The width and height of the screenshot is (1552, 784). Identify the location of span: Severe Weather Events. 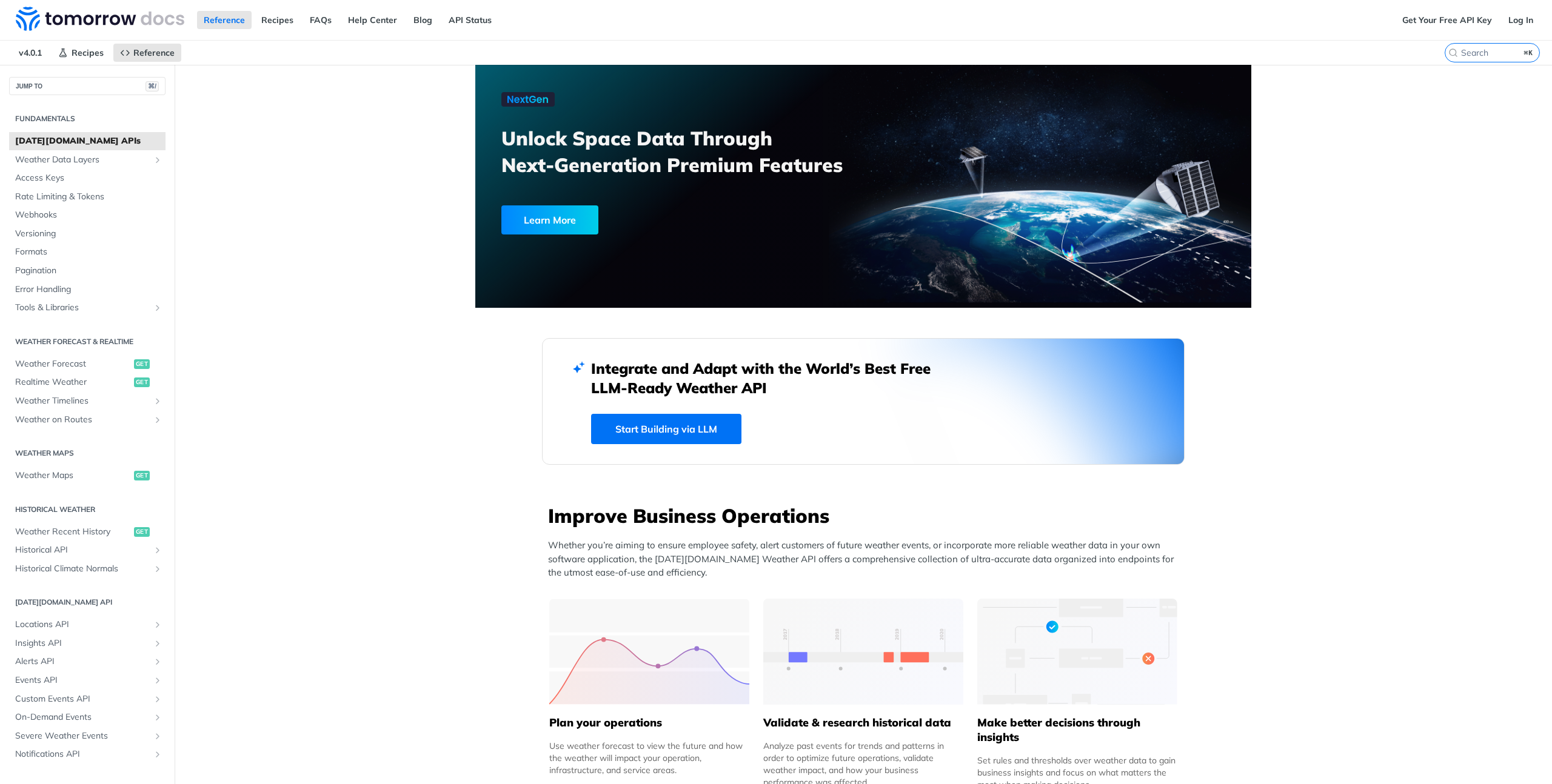
(83, 736).